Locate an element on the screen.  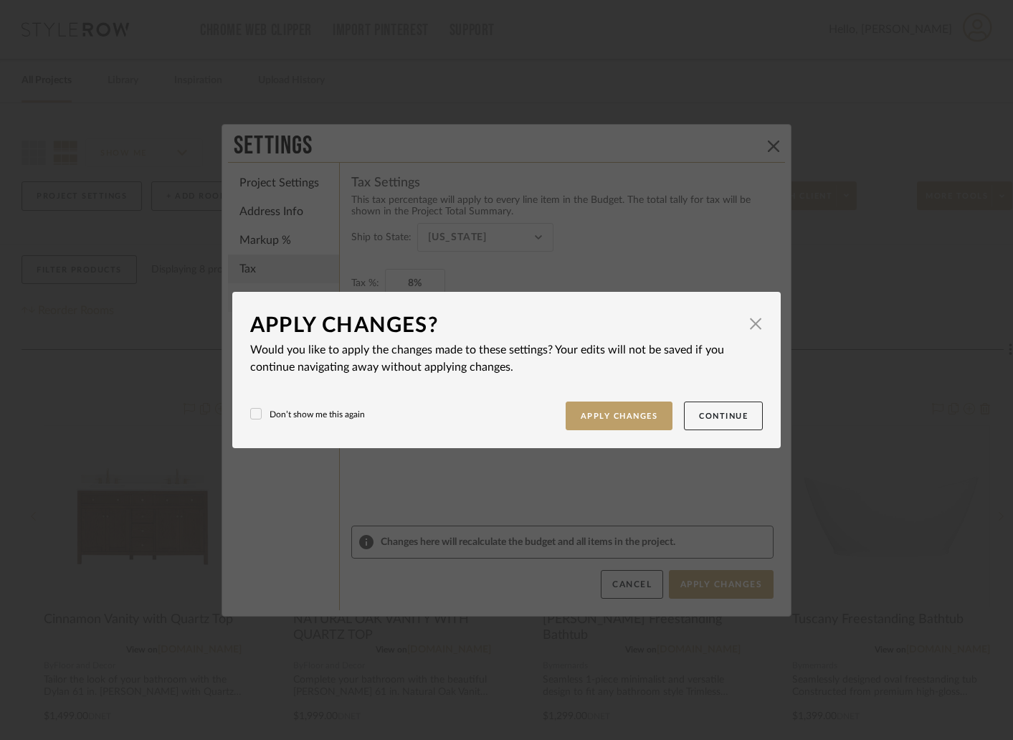
p: Would you like to apply the changes made to these settings? Your edits will not be saved if you c... is located at coordinates (506, 359).